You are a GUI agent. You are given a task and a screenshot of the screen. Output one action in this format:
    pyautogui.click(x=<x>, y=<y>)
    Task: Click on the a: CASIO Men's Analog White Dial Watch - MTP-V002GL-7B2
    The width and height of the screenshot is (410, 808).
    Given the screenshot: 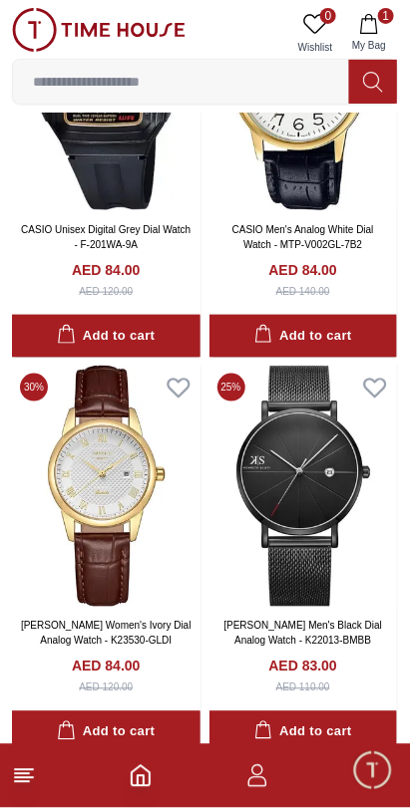 What is the action you would take?
    pyautogui.click(x=303, y=237)
    